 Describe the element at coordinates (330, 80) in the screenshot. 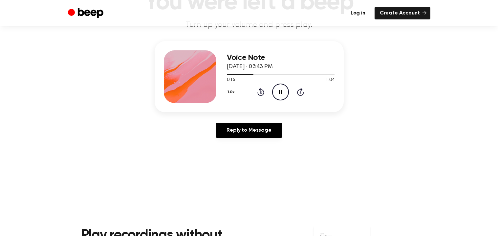

I see `span: 1:04` at that location.